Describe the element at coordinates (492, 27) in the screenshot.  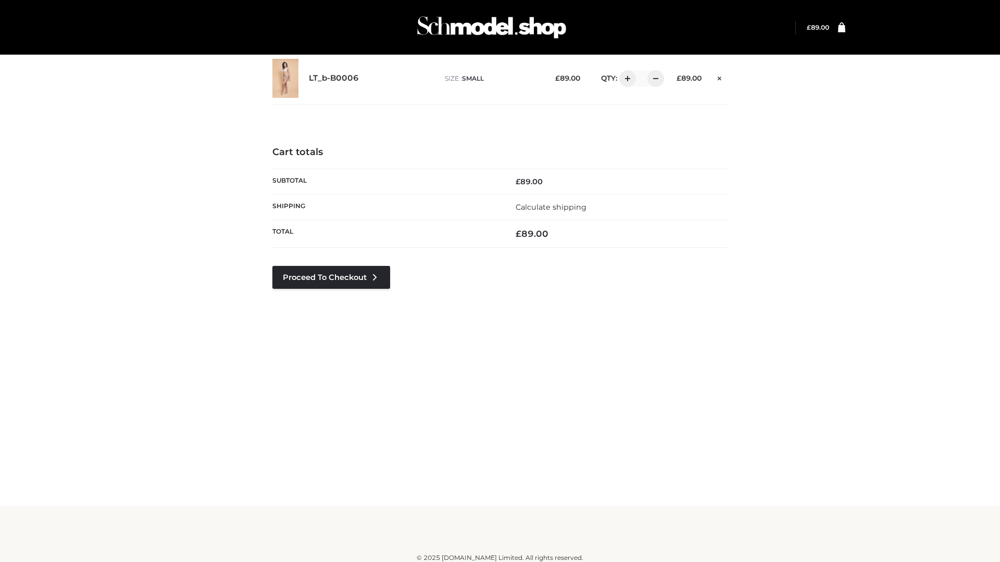
I see `img: Schmodel Admin 964` at that location.